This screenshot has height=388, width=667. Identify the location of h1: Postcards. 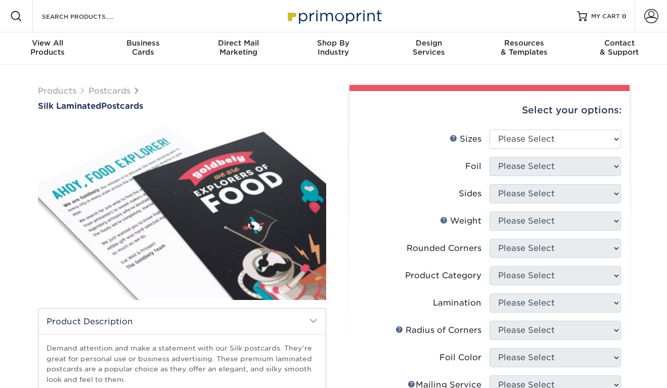
(182, 106).